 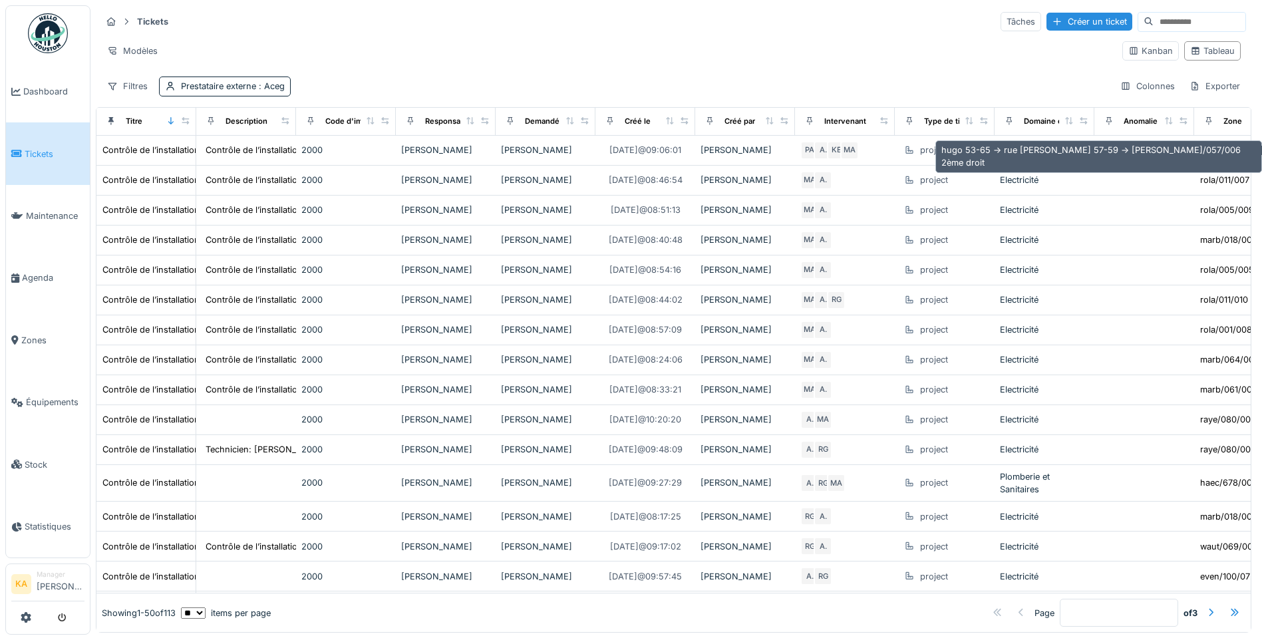 I want to click on span: Équipements, so click(x=55, y=402).